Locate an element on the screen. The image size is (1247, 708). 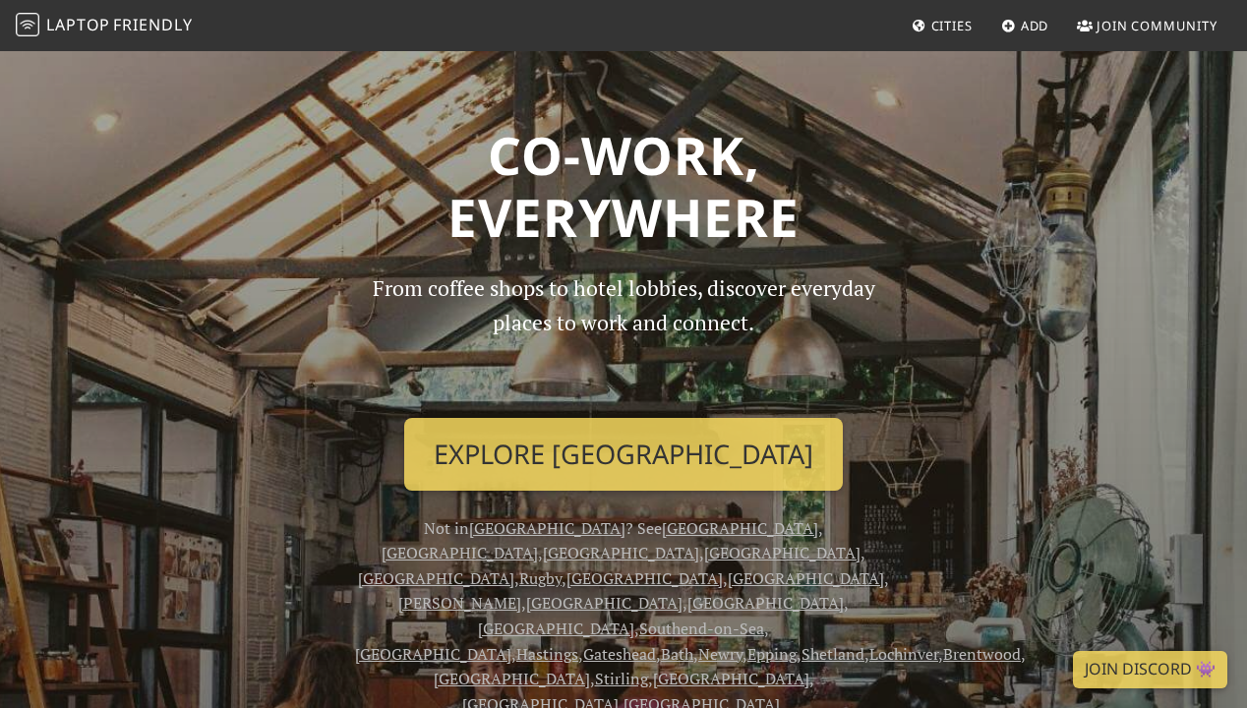
span: Join Community is located at coordinates (1156, 26).